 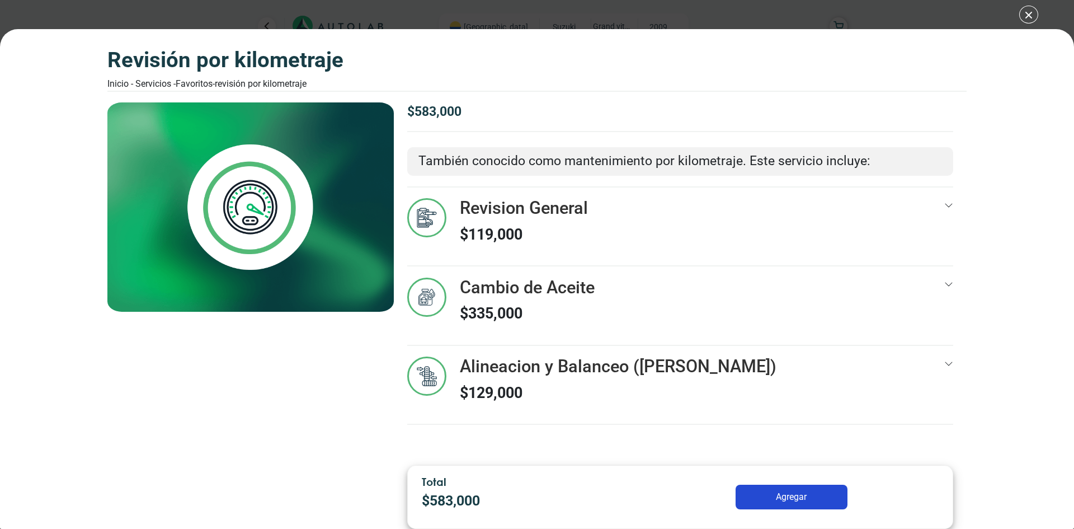 What do you see at coordinates (527, 288) in the screenshot?
I see `h3: Cambio de Aceite` at bounding box center [527, 288].